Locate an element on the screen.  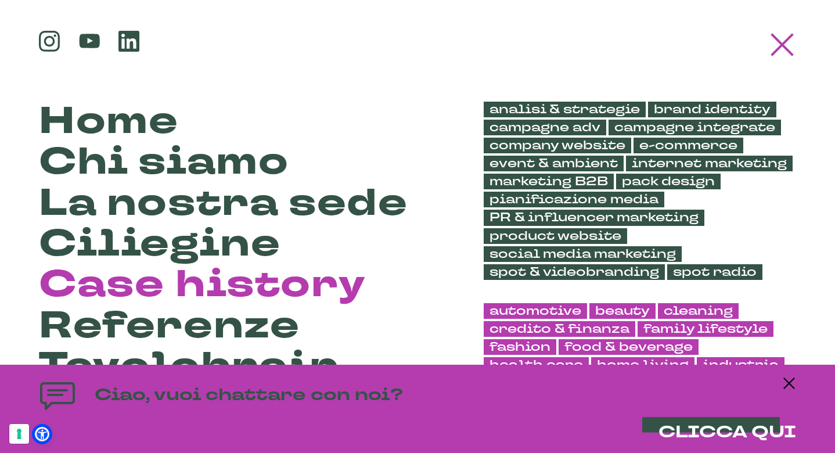
a: pack design is located at coordinates (668, 181).